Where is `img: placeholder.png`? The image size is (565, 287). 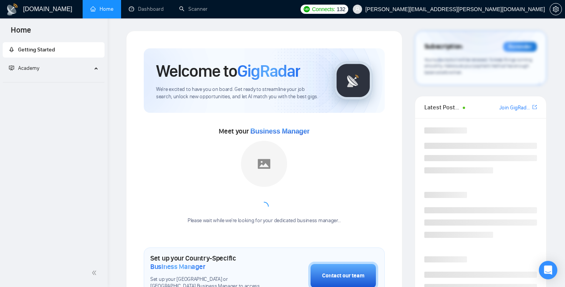
img: placeholder.png is located at coordinates (264, 164).